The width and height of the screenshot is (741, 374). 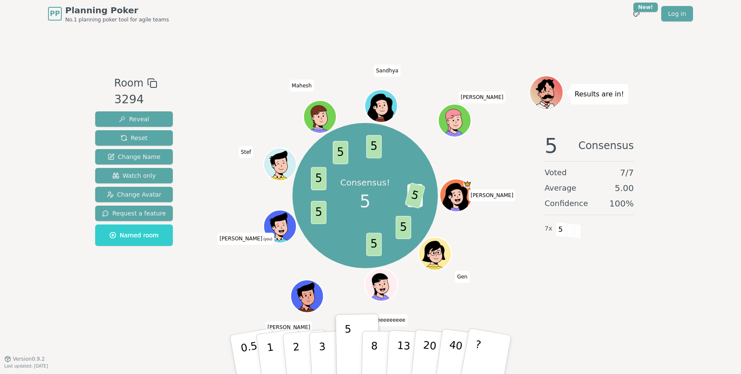 What do you see at coordinates (134, 138) in the screenshot?
I see `span: Reset` at bounding box center [134, 138].